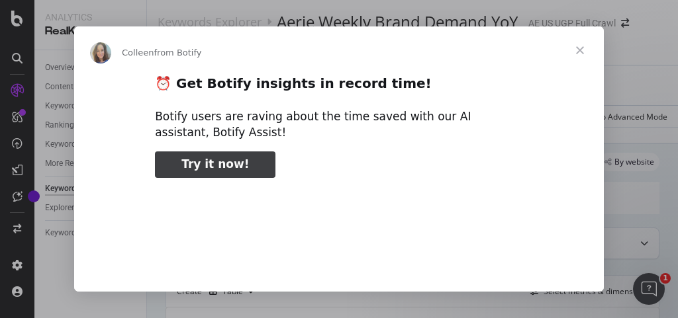  What do you see at coordinates (580, 50) in the screenshot?
I see `span: Close` at bounding box center [580, 50].